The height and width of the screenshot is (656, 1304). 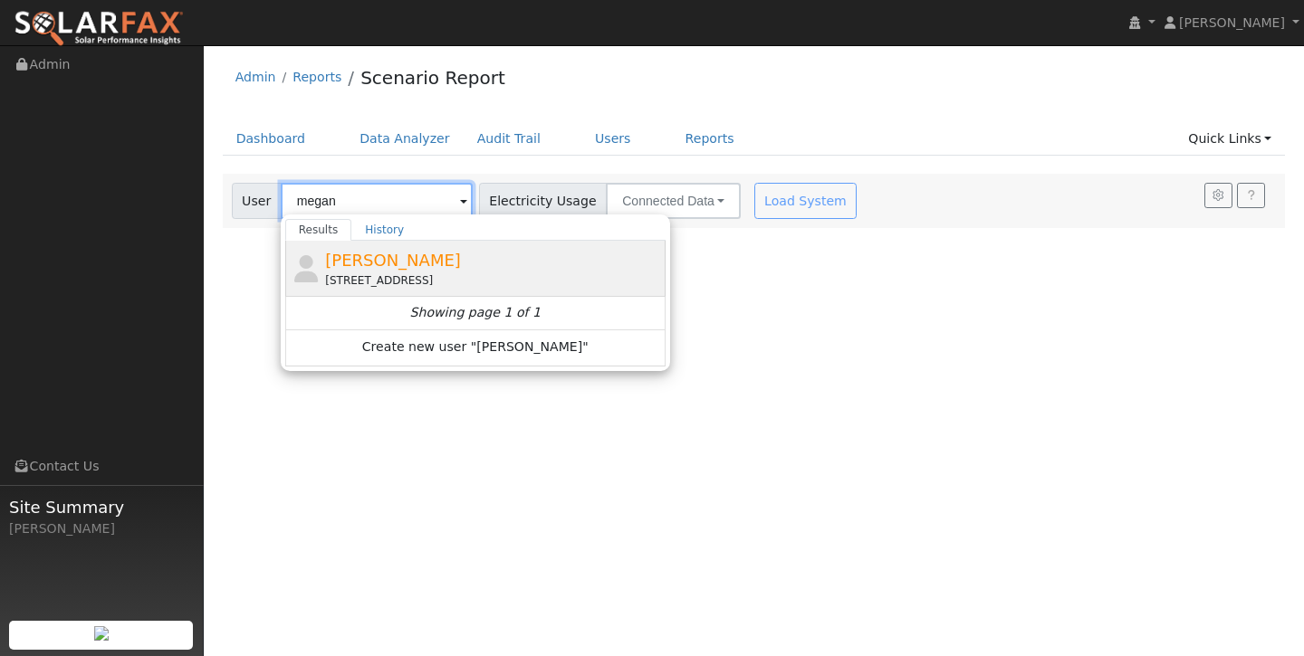 What do you see at coordinates (613, 139) in the screenshot?
I see `a: Users` at bounding box center [613, 139].